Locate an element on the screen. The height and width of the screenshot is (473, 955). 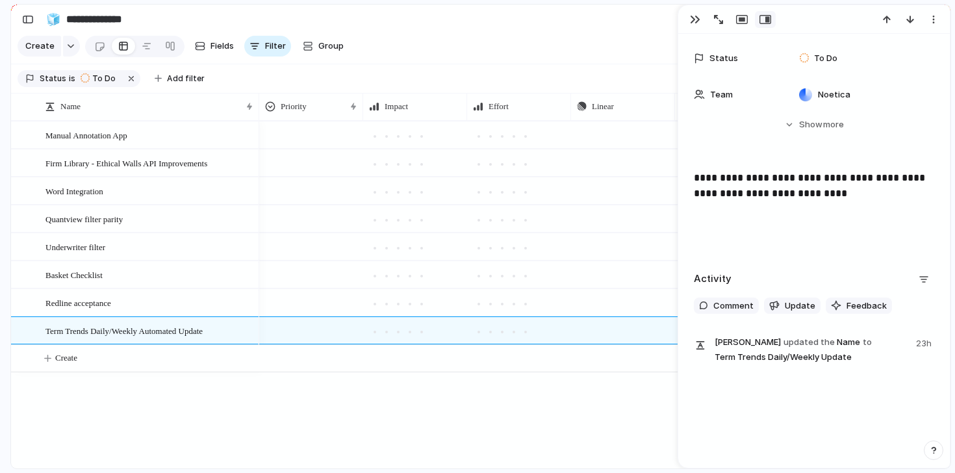
button: Feedback is located at coordinates (858, 306).